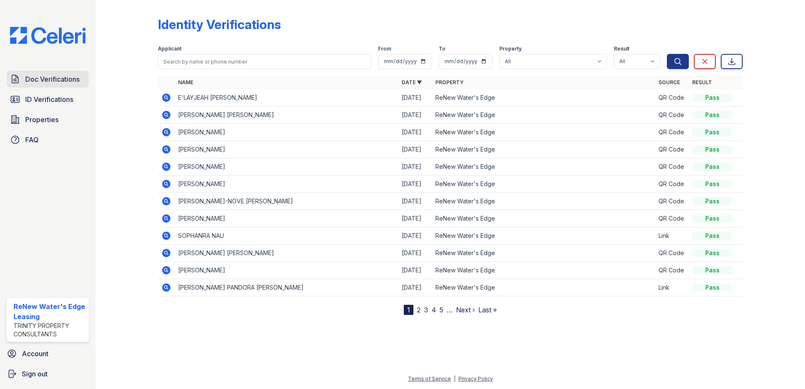  Describe the element at coordinates (476, 378) in the screenshot. I see `a: Privacy Policy` at that location.